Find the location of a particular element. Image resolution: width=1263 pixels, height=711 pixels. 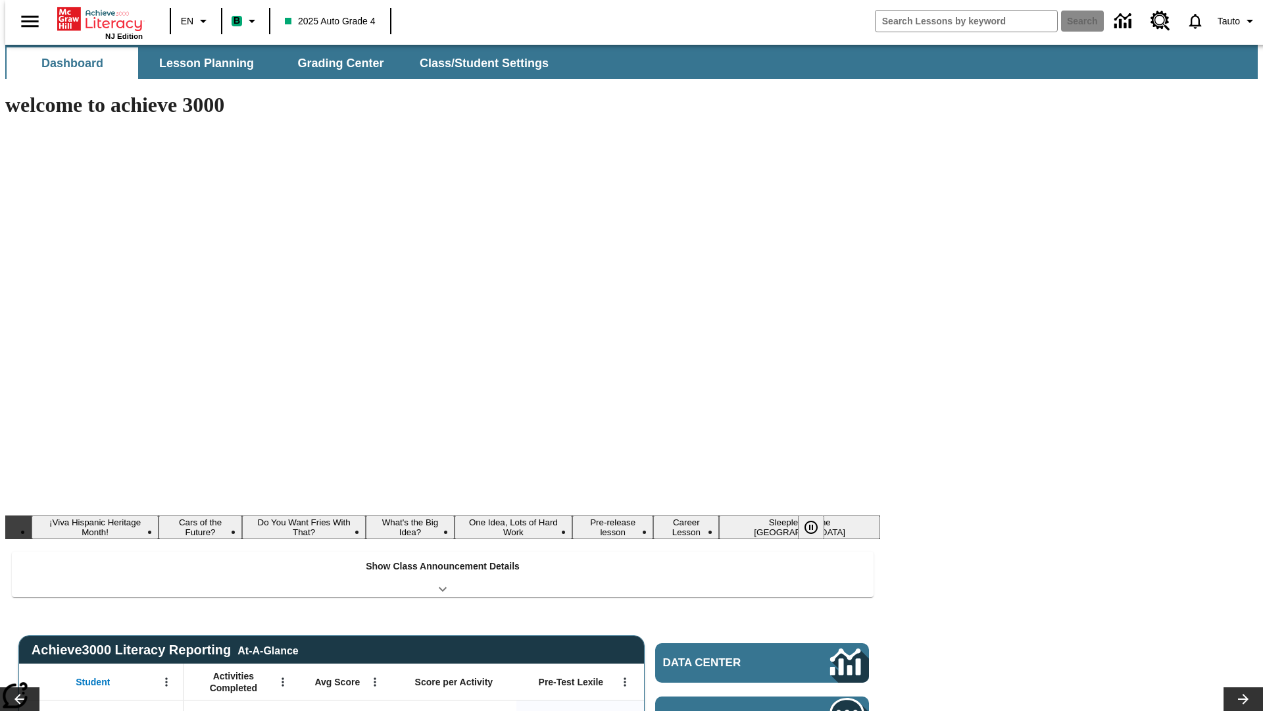

div: Show Class Announcement Details is located at coordinates (443, 574).